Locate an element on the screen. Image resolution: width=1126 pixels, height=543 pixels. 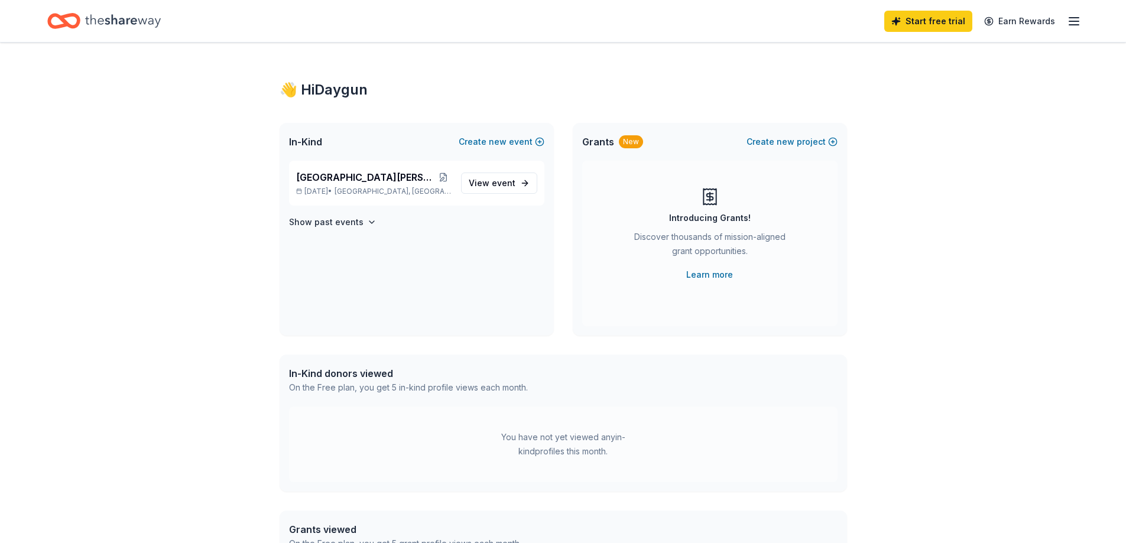
div: Introducing Grants! is located at coordinates (710, 218).